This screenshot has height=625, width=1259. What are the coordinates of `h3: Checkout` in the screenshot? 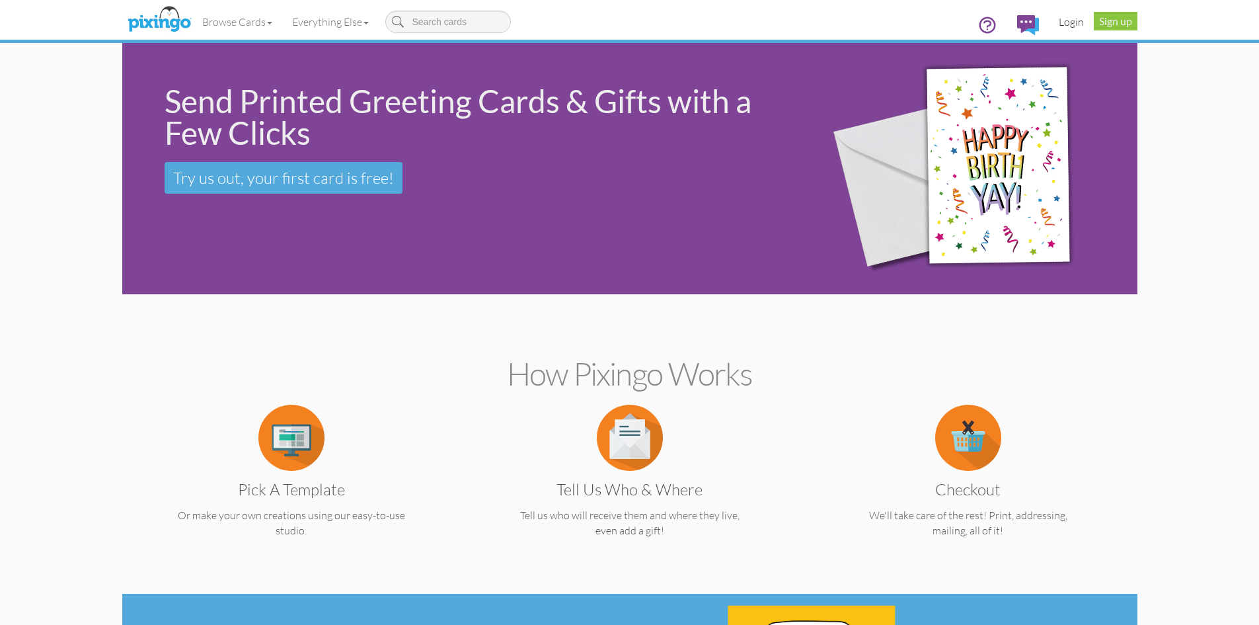 It's located at (968, 489).